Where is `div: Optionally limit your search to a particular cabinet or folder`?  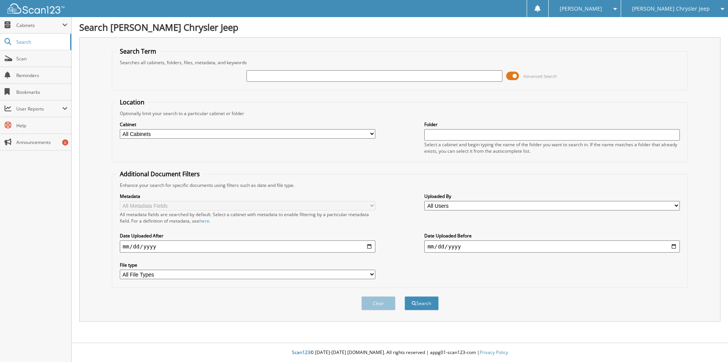 div: Optionally limit your search to a particular cabinet or folder is located at coordinates (400, 113).